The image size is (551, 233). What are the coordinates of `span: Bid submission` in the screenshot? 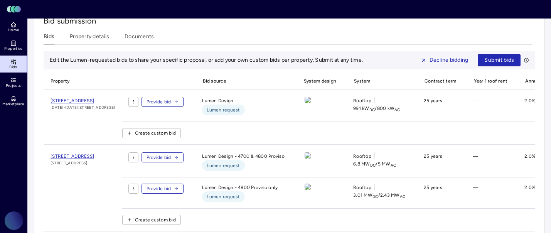 It's located at (70, 21).